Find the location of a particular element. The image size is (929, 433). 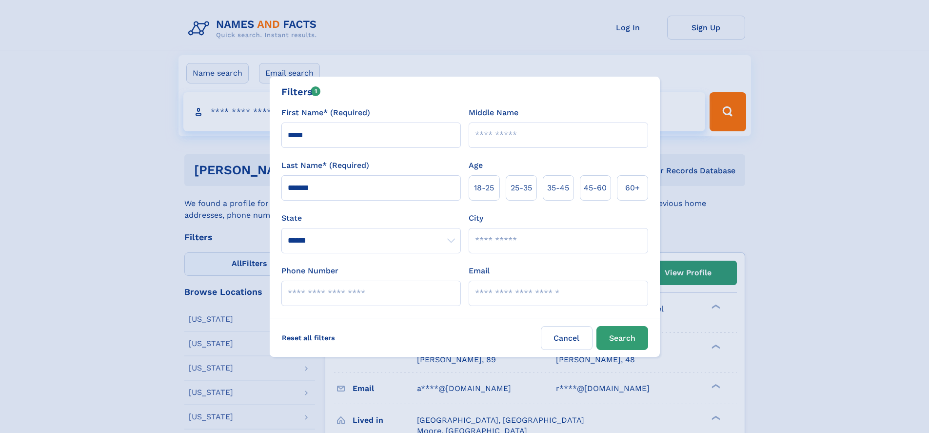

label: Email is located at coordinates (479, 271).